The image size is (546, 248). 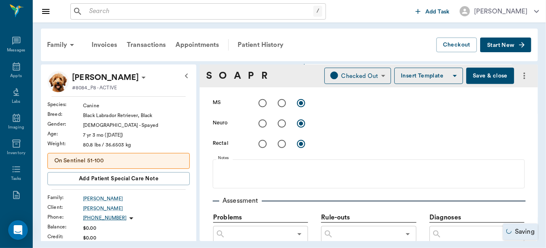 I want to click on div: Age :, so click(x=65, y=134).